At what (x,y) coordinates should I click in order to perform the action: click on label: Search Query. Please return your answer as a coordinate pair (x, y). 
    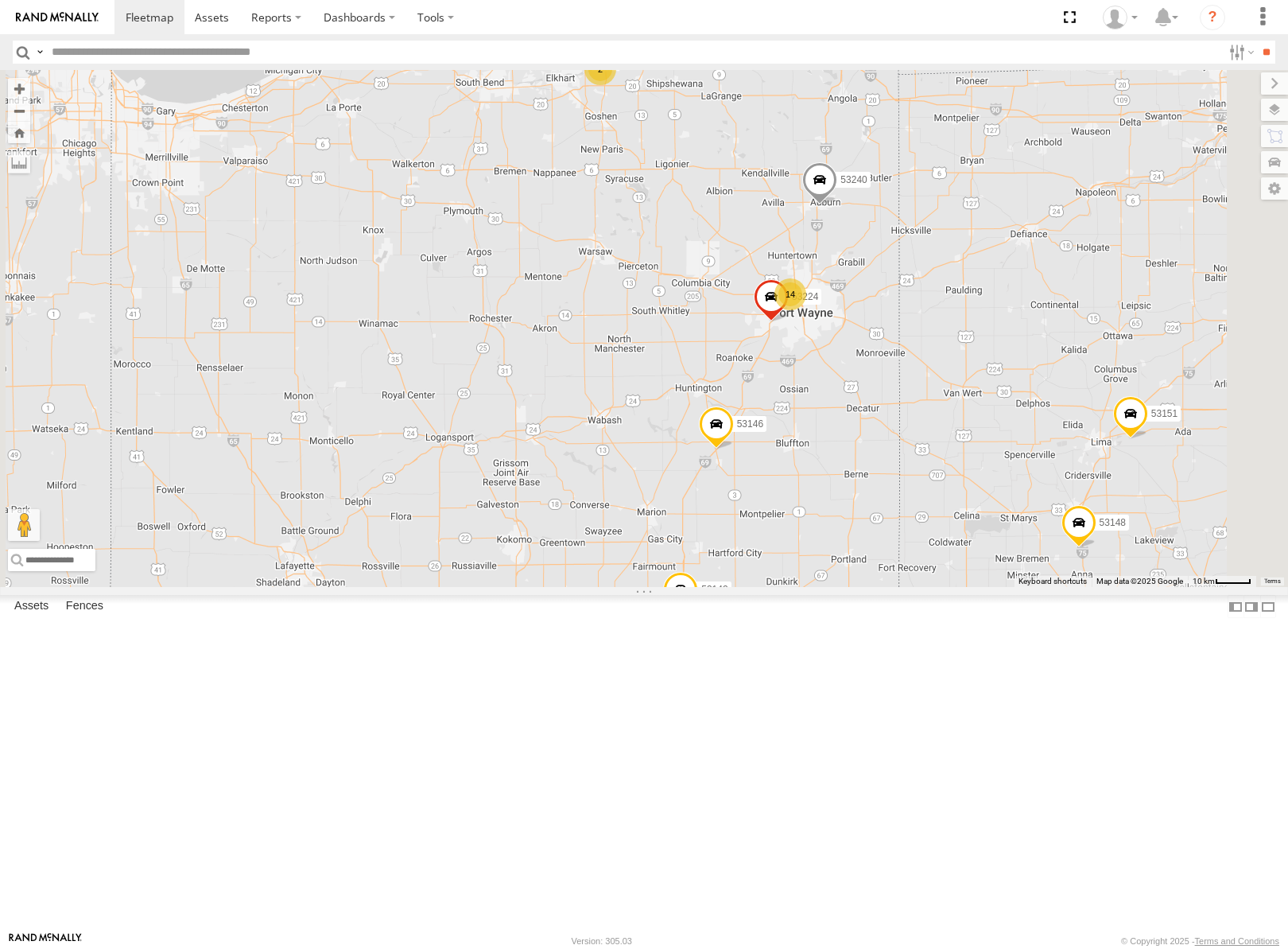
    Looking at the image, I should click on (40, 52).